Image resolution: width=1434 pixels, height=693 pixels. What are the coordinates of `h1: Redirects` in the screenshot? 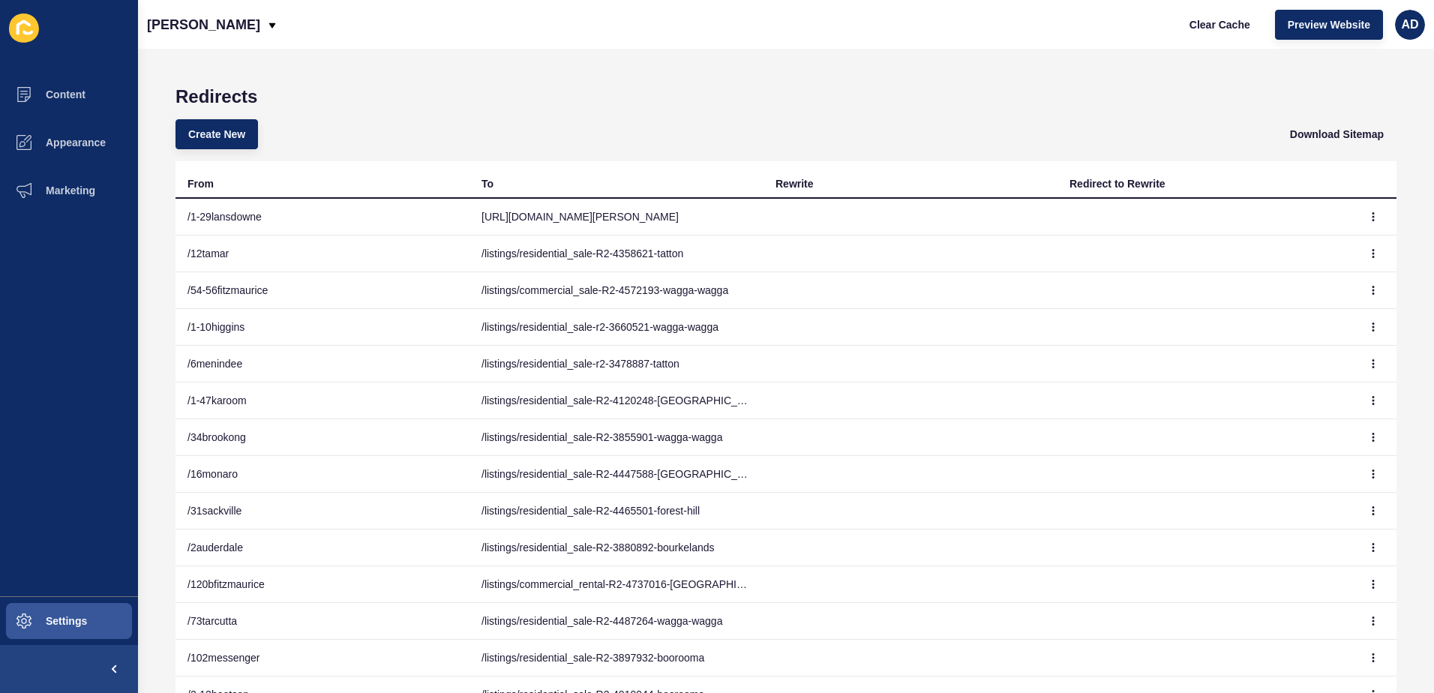 It's located at (786, 97).